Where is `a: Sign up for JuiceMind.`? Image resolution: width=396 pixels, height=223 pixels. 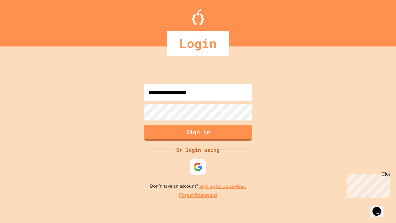
a: Sign up for JuiceMind. is located at coordinates (223, 186).